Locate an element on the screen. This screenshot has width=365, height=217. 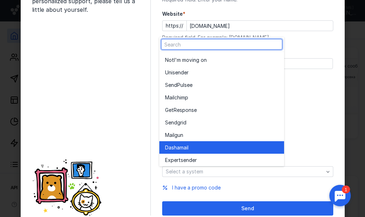
font: Ex is located at coordinates (168, 160).